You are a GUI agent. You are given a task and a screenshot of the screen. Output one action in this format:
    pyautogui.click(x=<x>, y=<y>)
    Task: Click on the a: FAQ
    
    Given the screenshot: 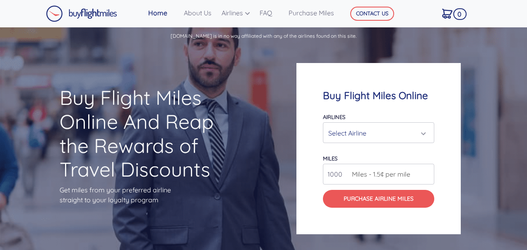 What is the action you would take?
    pyautogui.click(x=271, y=13)
    